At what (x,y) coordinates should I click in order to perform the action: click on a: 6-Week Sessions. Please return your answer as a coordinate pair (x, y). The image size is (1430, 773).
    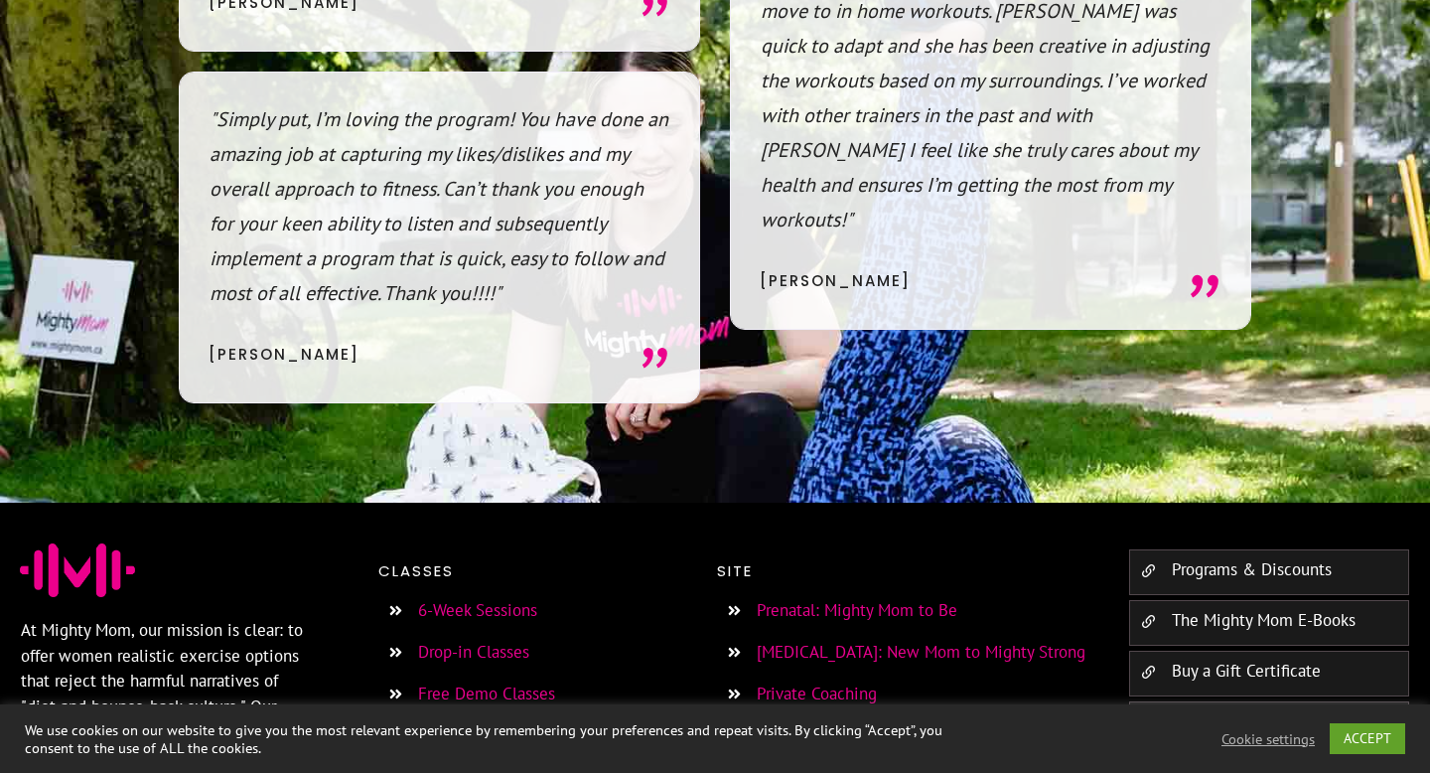
    Looking at the image, I should click on (478, 610).